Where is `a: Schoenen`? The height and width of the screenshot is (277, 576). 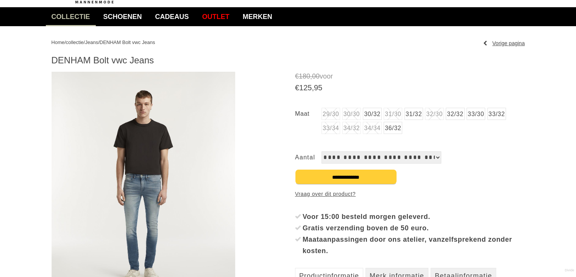 a: Schoenen is located at coordinates (123, 17).